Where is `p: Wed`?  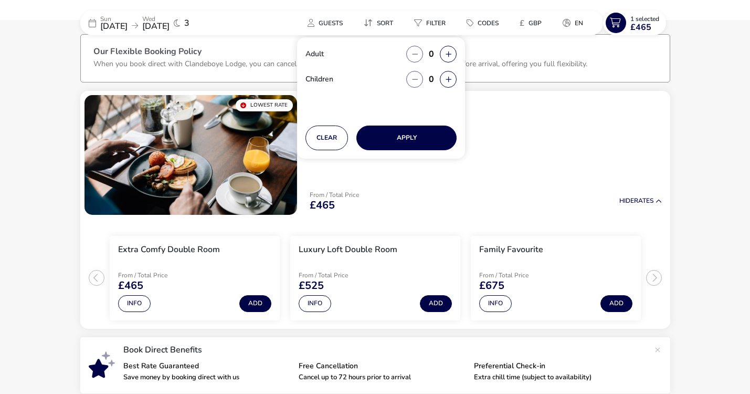 p: Wed is located at coordinates (156, 19).